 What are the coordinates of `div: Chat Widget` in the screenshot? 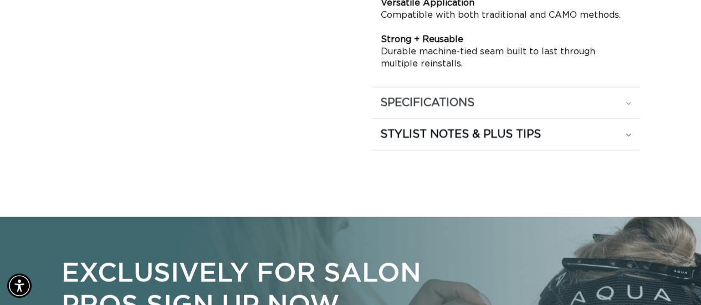 It's located at (673, 279).